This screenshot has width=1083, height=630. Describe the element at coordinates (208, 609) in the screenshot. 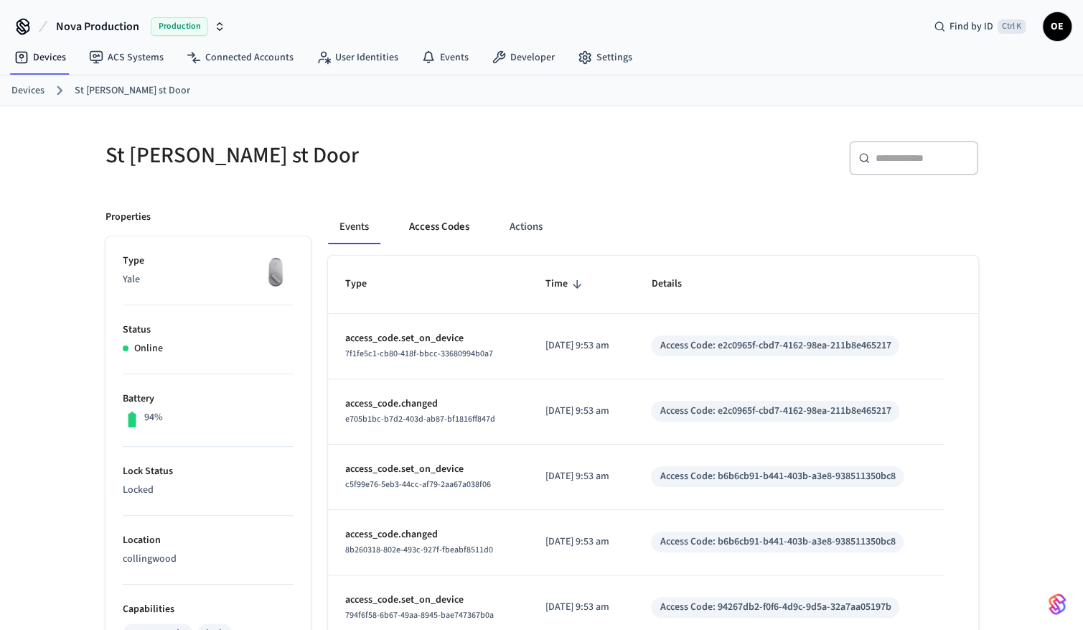

I see `p: Capabilities` at that location.